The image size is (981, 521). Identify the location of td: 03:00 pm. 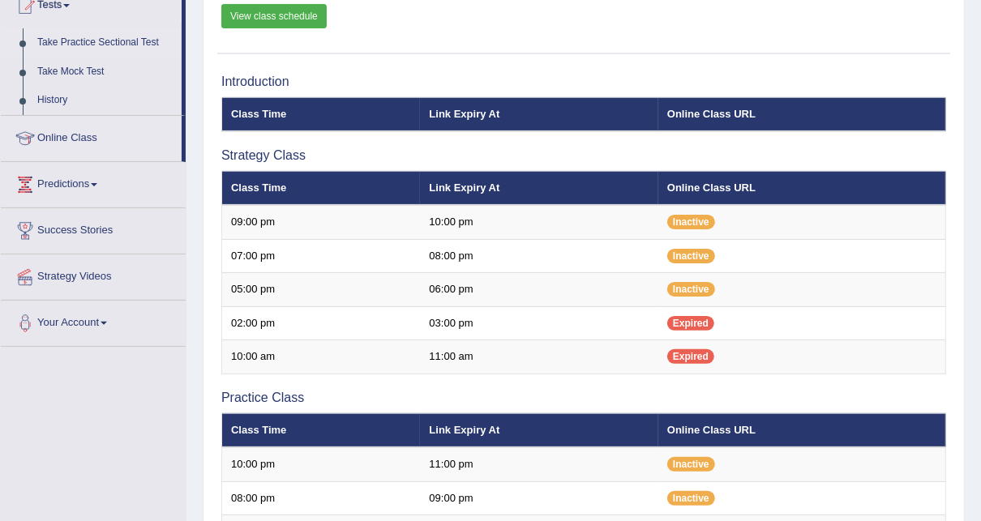
(539, 323).